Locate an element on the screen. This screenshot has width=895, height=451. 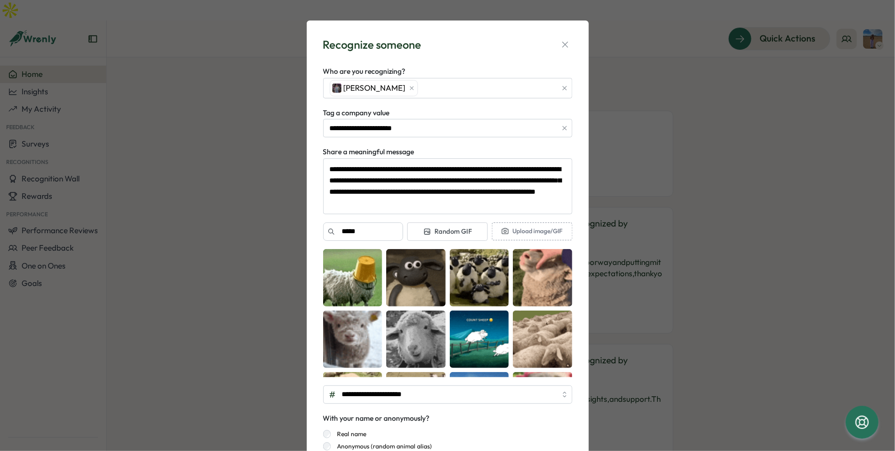
div: With your name or anonymously? is located at coordinates (376, 419).